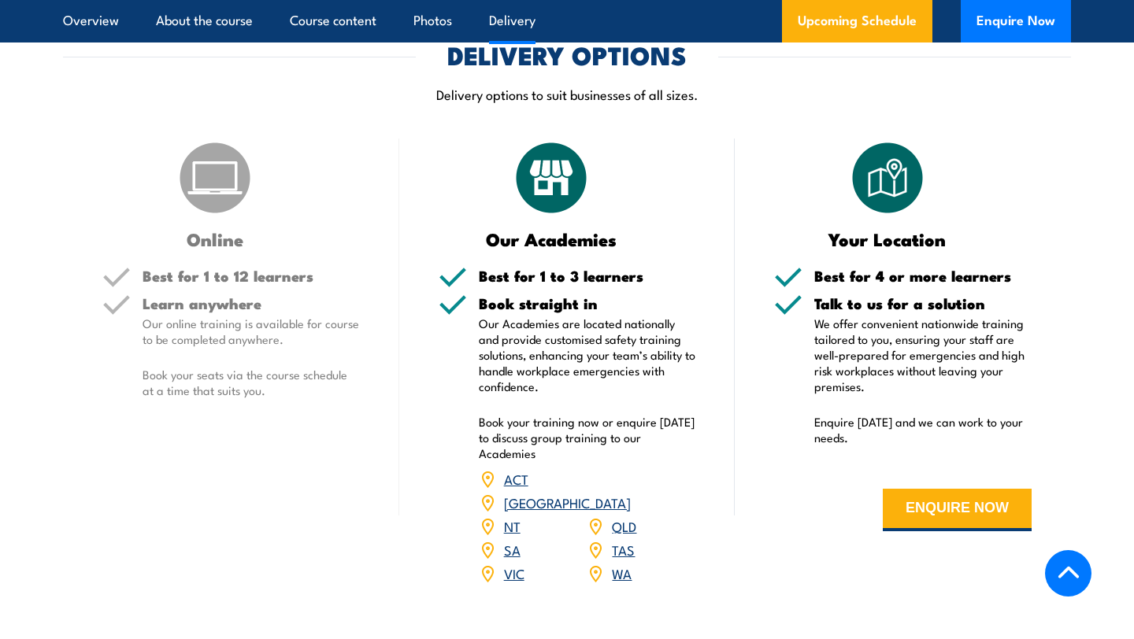 The height and width of the screenshot is (639, 1134). Describe the element at coordinates (251, 383) in the screenshot. I see `p: Book your seats via the course schedule at a time that suits you.` at that location.